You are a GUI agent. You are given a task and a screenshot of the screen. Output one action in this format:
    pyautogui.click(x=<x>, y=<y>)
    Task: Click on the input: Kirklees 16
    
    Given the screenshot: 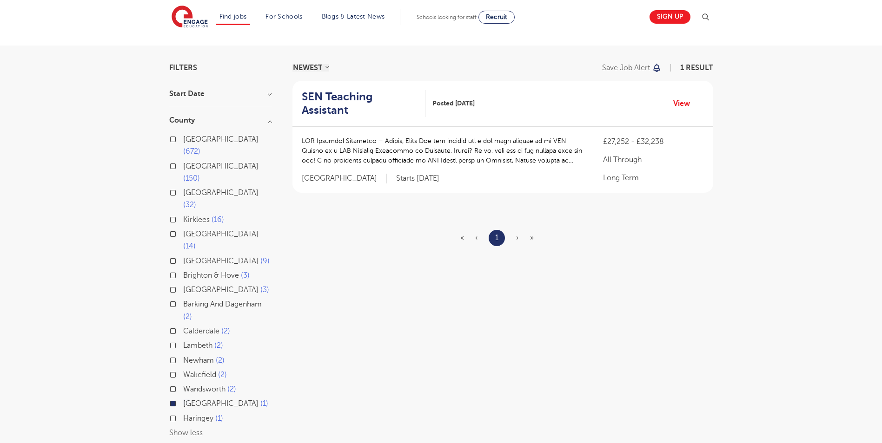 What is the action you would take?
    pyautogui.click(x=186, y=218)
    